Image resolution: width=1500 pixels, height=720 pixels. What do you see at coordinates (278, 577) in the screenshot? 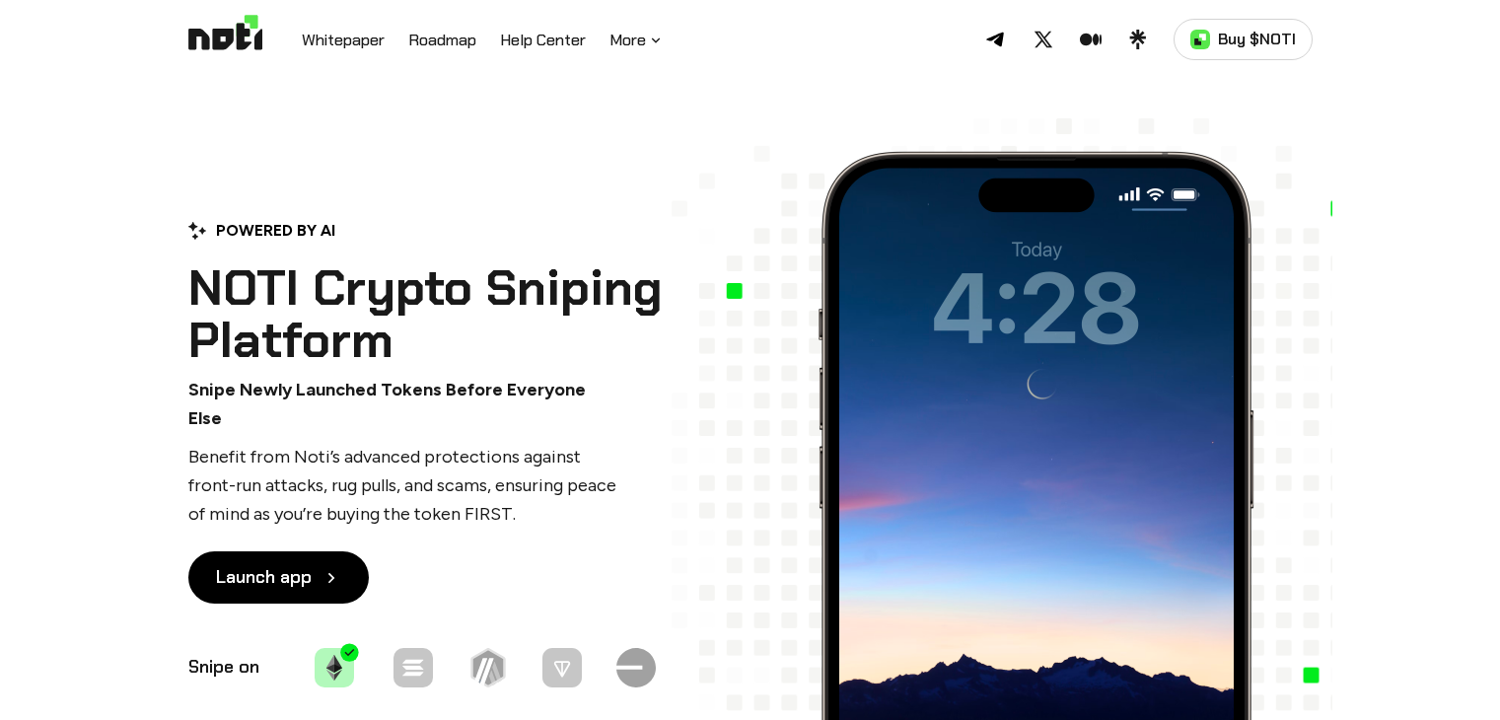
I see `a: Launch app` at bounding box center [278, 577].